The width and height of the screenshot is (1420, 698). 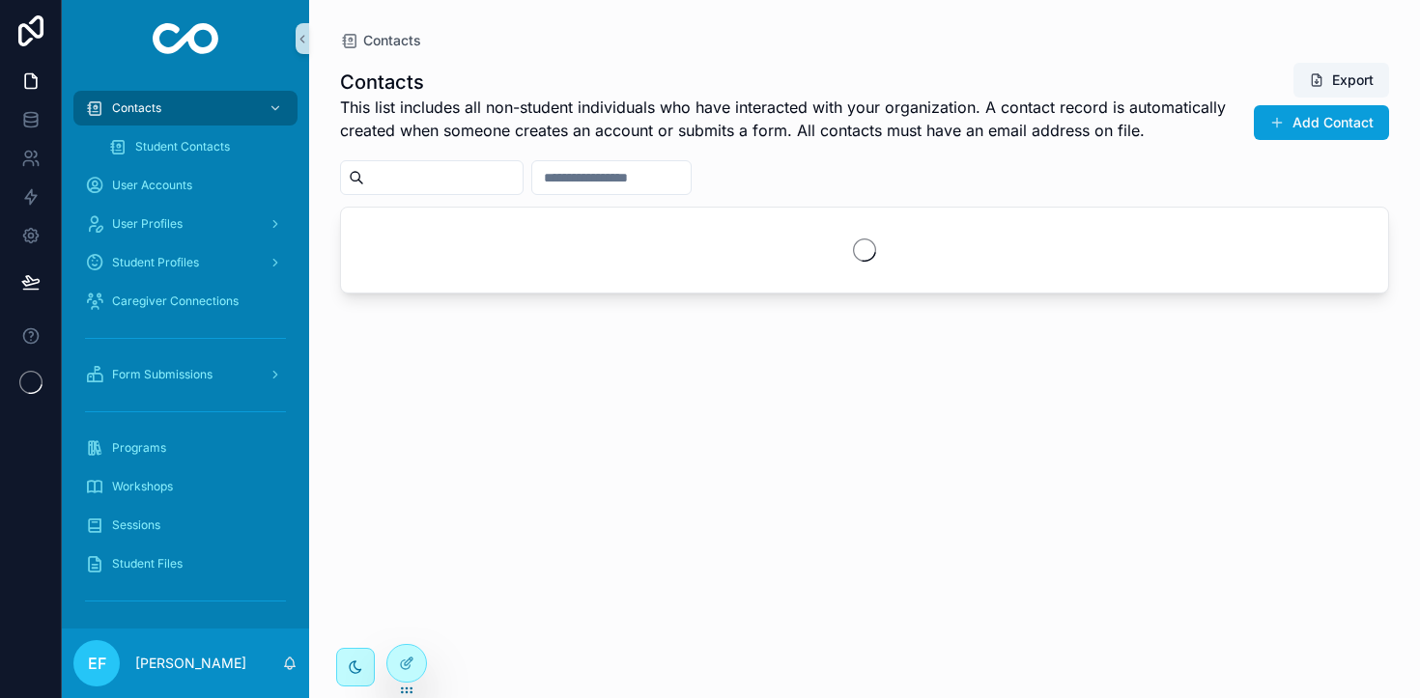 I want to click on a: Programs, so click(x=185, y=448).